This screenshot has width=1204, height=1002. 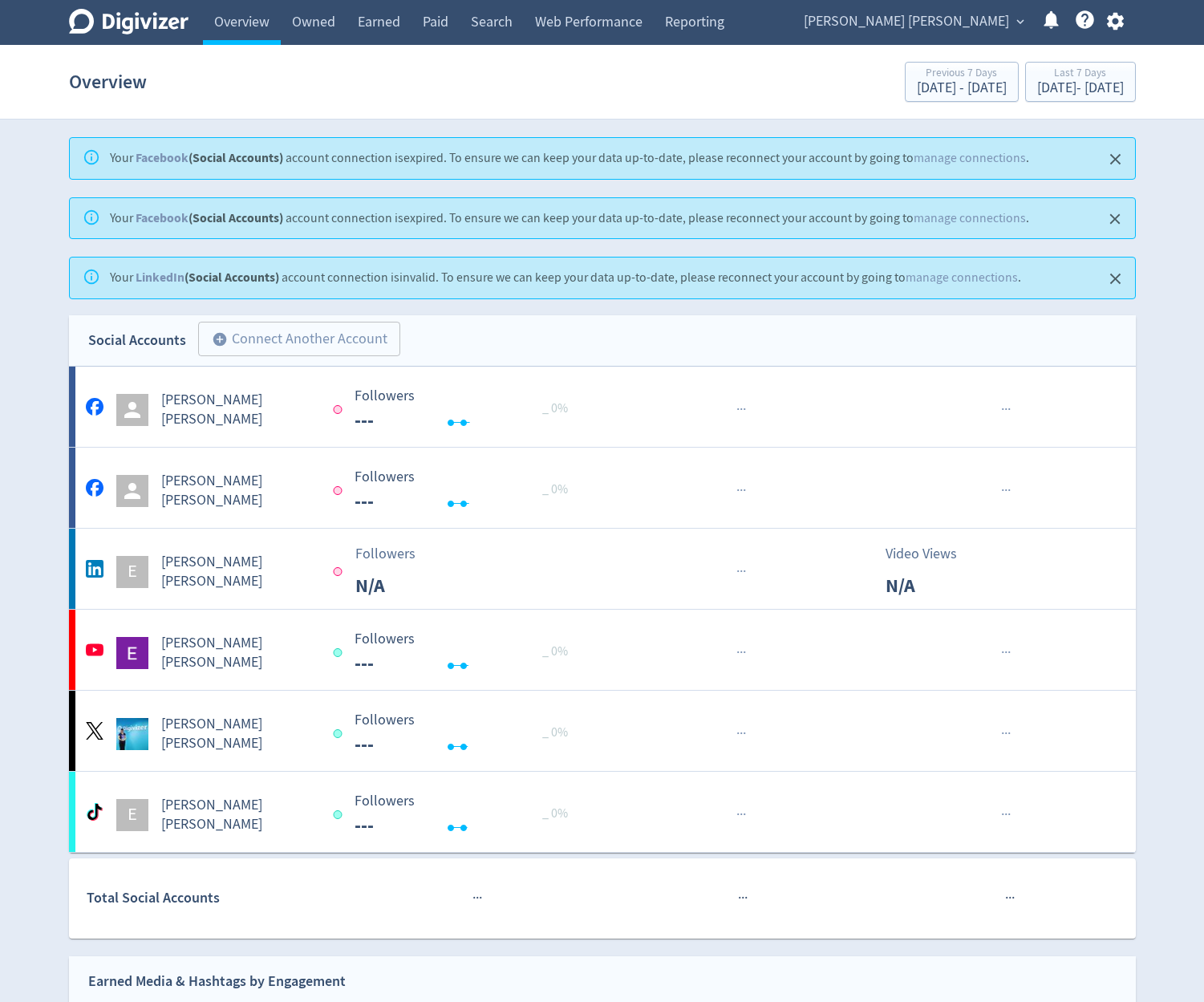 What do you see at coordinates (132, 573) in the screenshot?
I see `div: E` at bounding box center [132, 573].